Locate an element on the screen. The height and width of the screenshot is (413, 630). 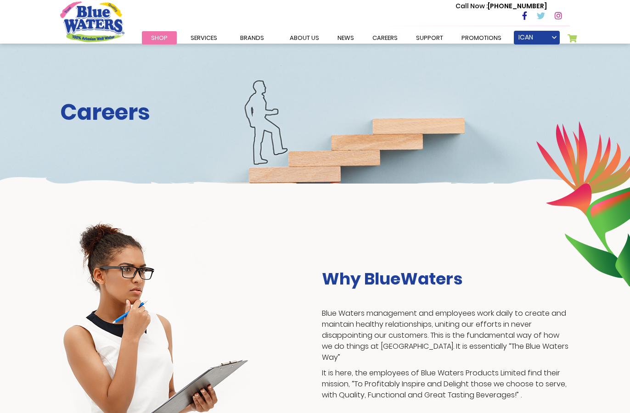
a: about us is located at coordinates (304, 38).